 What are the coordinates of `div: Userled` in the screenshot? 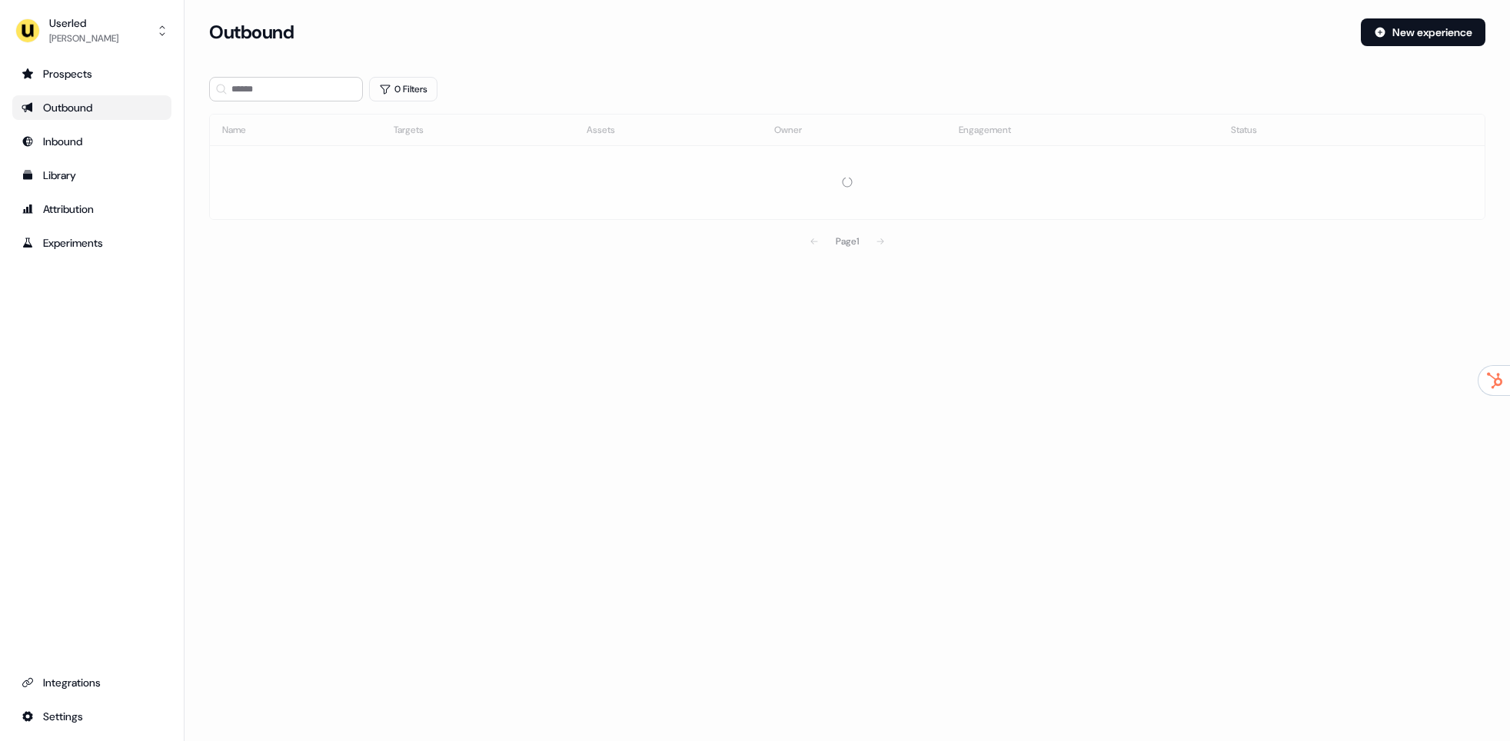 It's located at (84, 23).